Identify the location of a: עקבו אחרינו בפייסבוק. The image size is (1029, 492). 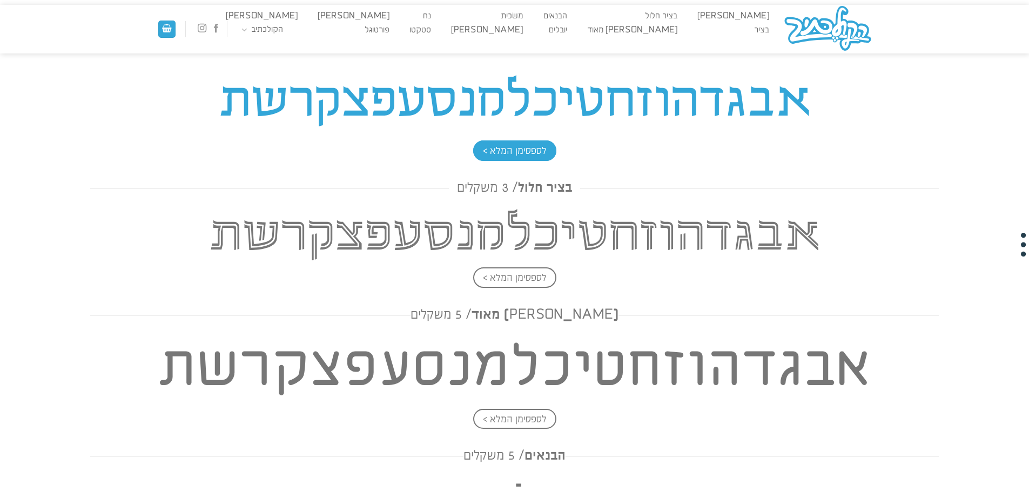
(216, 29).